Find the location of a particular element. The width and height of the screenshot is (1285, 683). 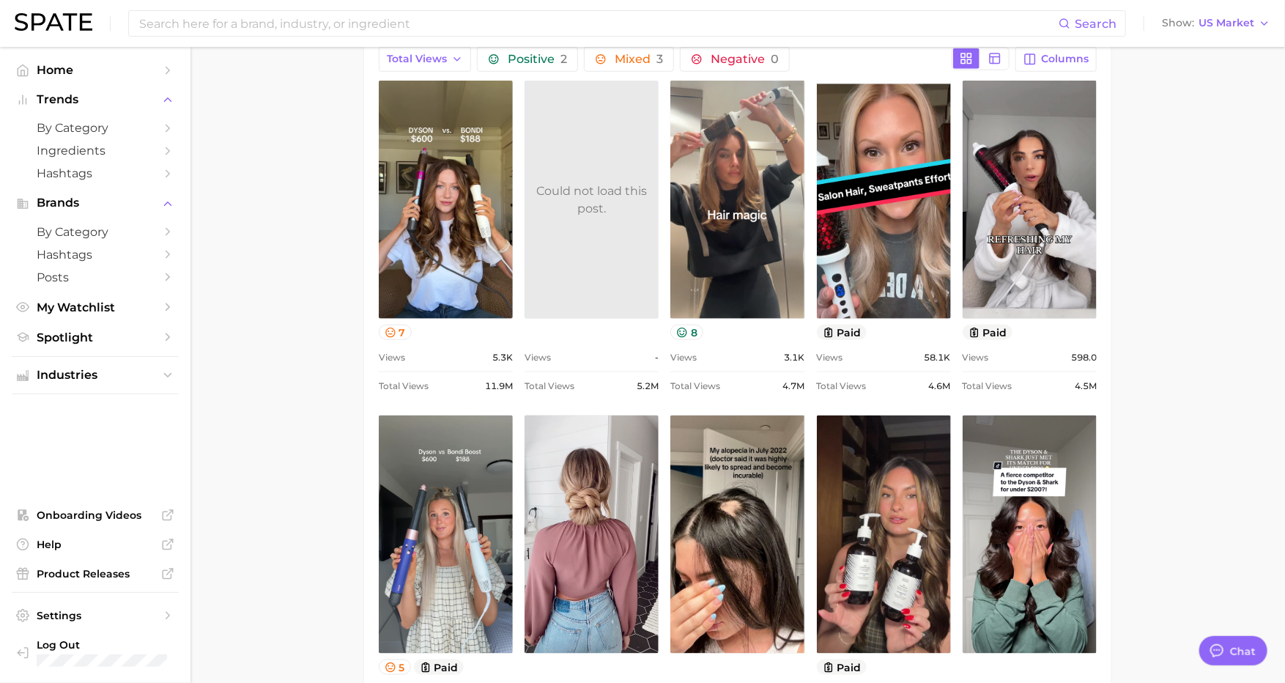

span: 4.6m is located at coordinates (940, 386).